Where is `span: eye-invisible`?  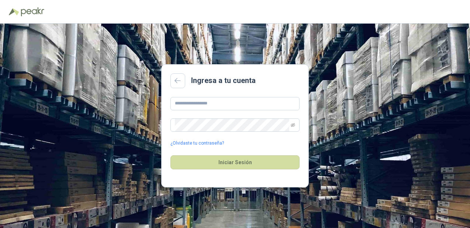 span: eye-invisible is located at coordinates (293, 125).